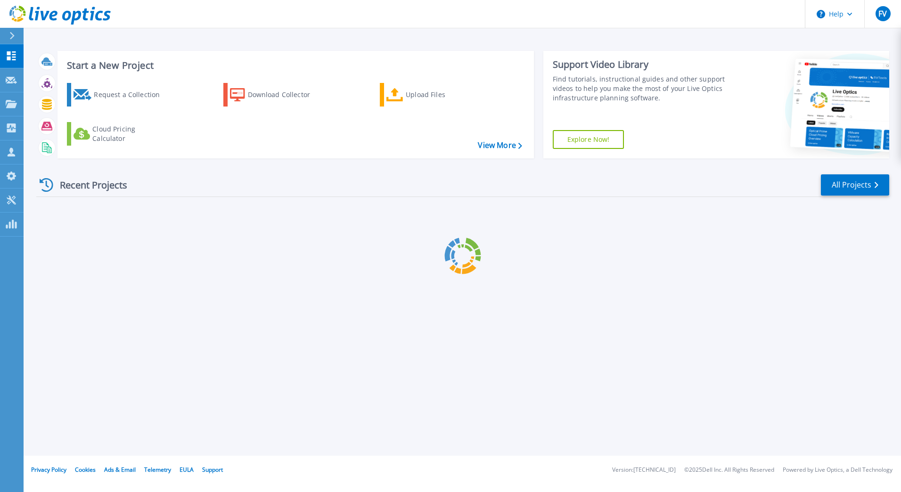  What do you see at coordinates (132, 95) in the screenshot?
I see `div: Request a Collection` at bounding box center [132, 95].